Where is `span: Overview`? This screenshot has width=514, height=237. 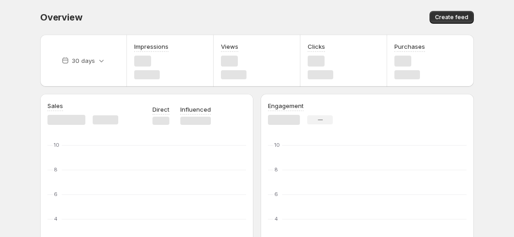 span: Overview is located at coordinates (61, 17).